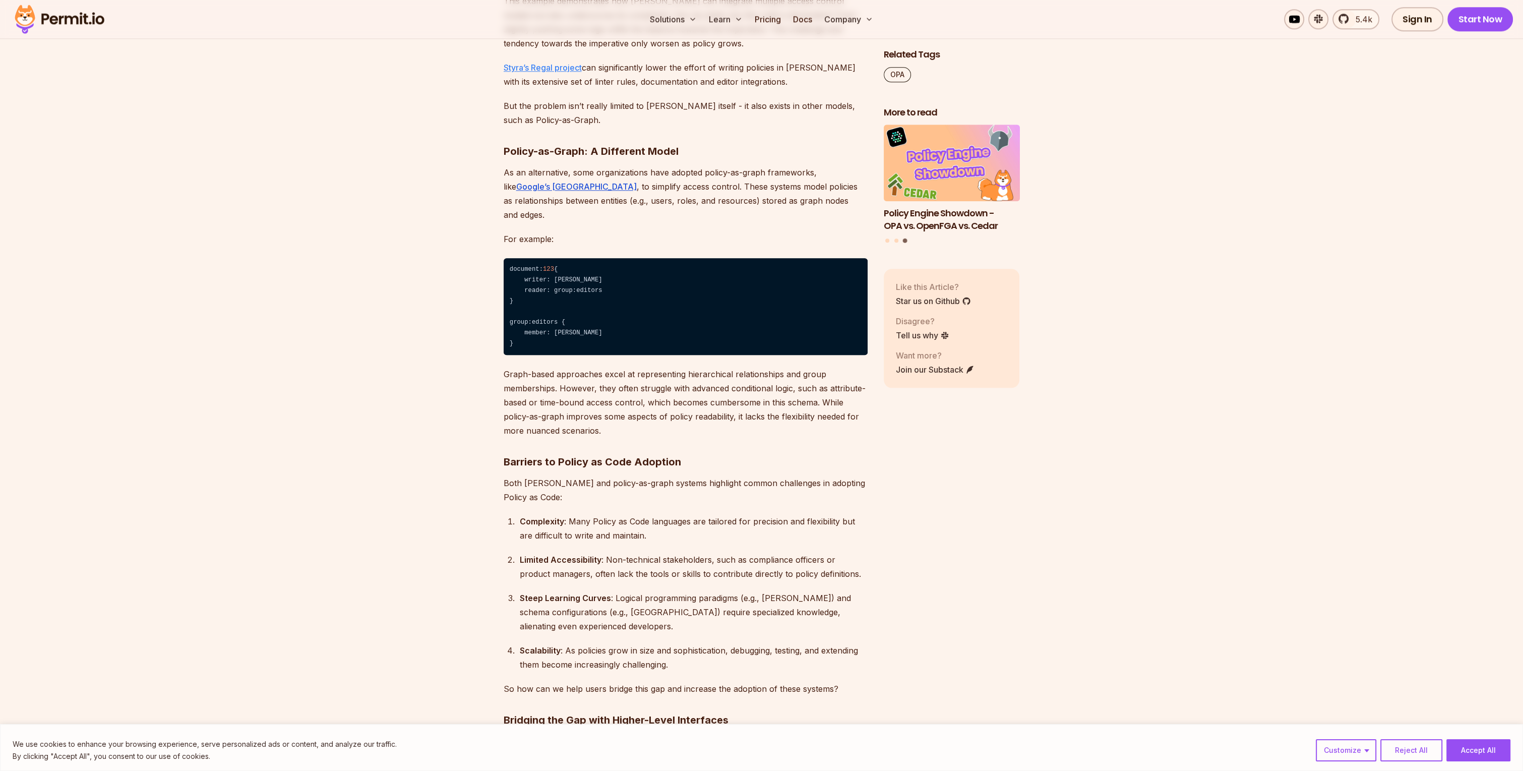 The image size is (1523, 771). Describe the element at coordinates (686, 689) in the screenshot. I see `p: So how can we help users bridge this gap and increase the adoption of these systems?` at that location.